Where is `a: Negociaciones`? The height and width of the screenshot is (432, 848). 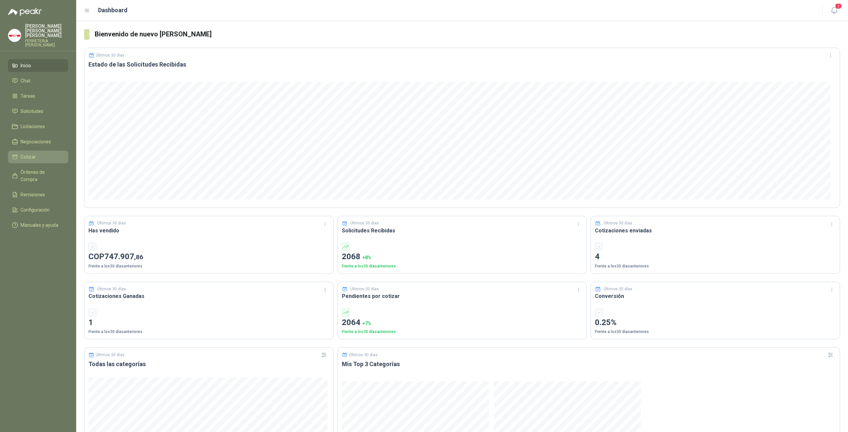 a: Negociaciones is located at coordinates (38, 142).